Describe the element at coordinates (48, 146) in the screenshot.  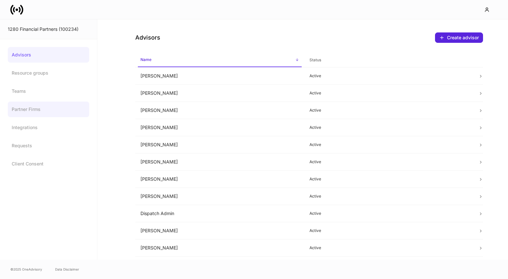
I see `a: Requests` at that location.